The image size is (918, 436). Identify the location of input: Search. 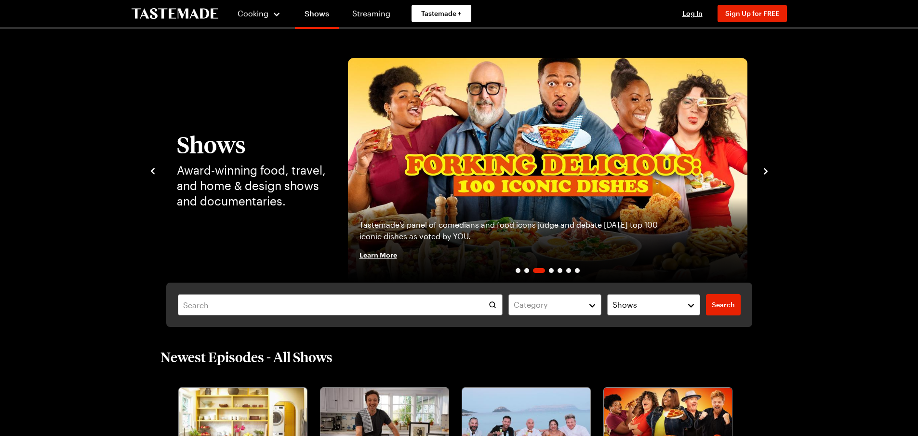
(340, 305).